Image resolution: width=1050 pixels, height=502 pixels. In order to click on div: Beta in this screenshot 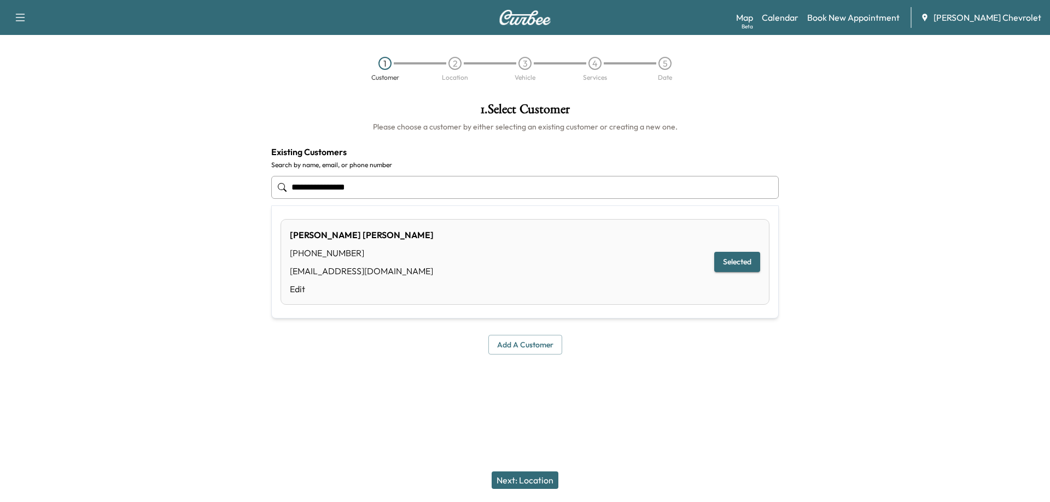, I will do `click(747, 26)`.